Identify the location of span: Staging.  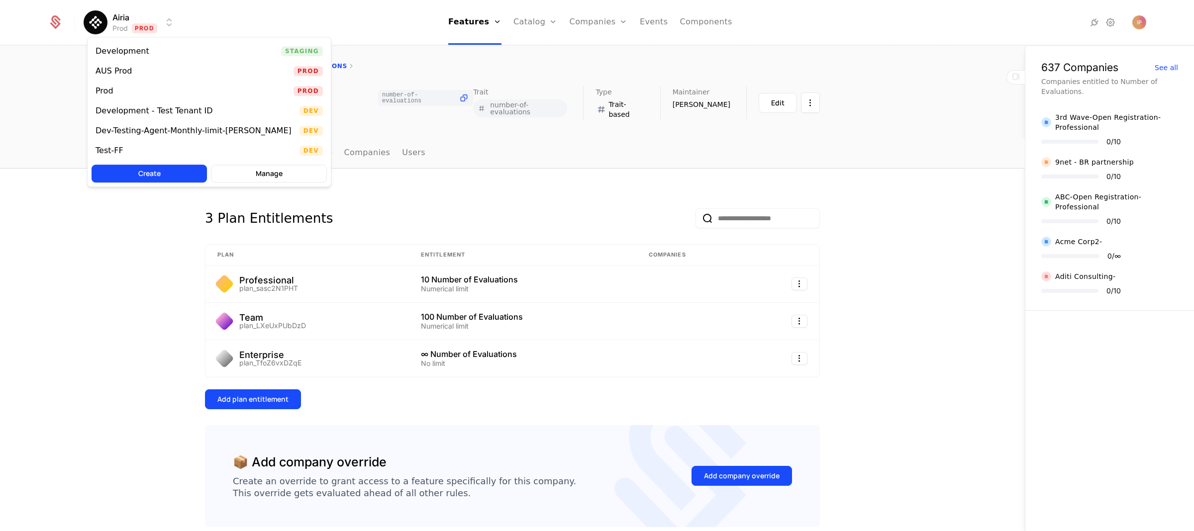
(302, 51).